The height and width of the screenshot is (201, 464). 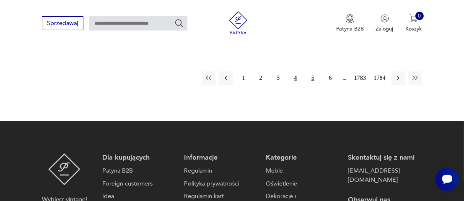 I want to click on p: Zaloguj, so click(x=384, y=29).